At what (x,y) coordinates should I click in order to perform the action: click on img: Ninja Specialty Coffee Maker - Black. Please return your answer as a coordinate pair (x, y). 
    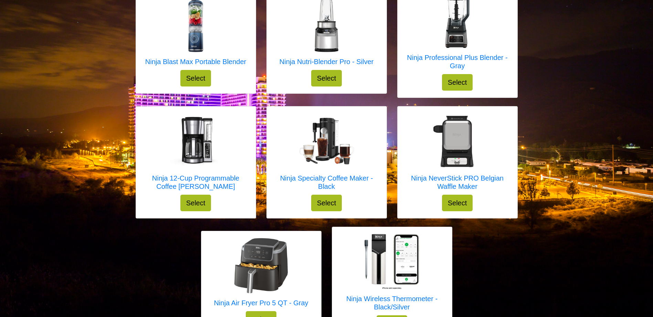
    Looking at the image, I should click on (327, 141).